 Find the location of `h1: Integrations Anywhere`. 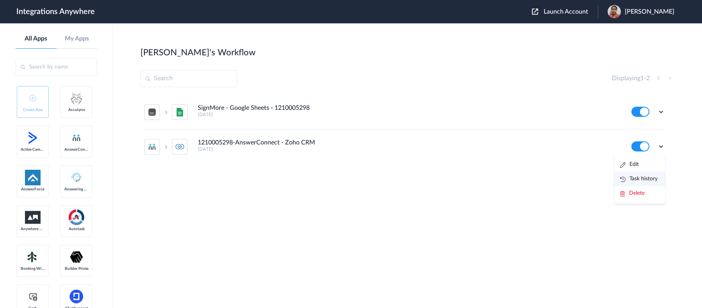

h1: Integrations Anywhere is located at coordinates (55, 12).